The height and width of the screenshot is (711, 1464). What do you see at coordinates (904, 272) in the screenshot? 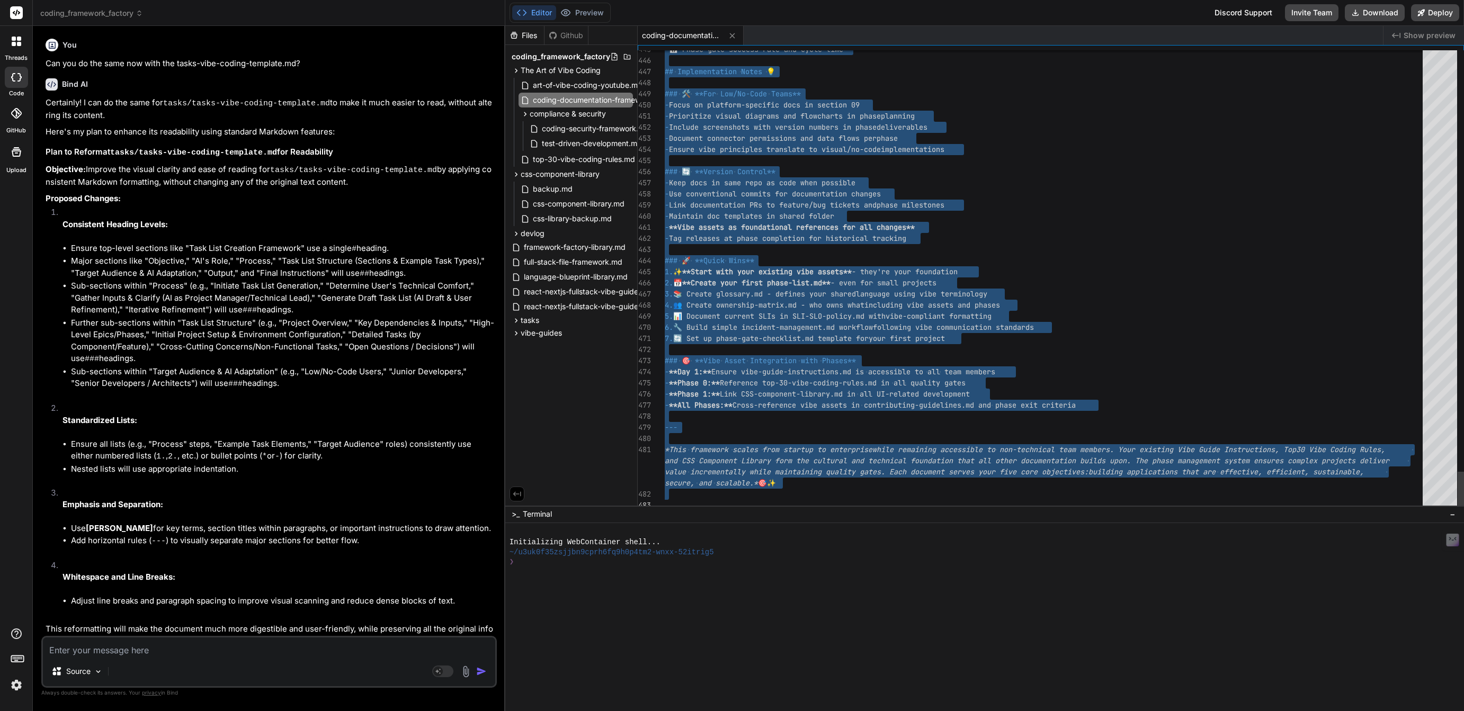
I see `span: - they're your foundation` at bounding box center [904, 272].